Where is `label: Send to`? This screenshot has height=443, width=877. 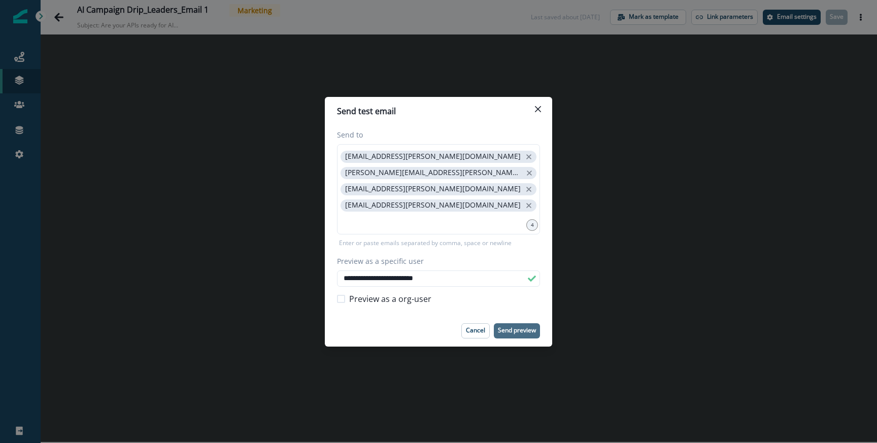
label: Send to is located at coordinates (435, 134).